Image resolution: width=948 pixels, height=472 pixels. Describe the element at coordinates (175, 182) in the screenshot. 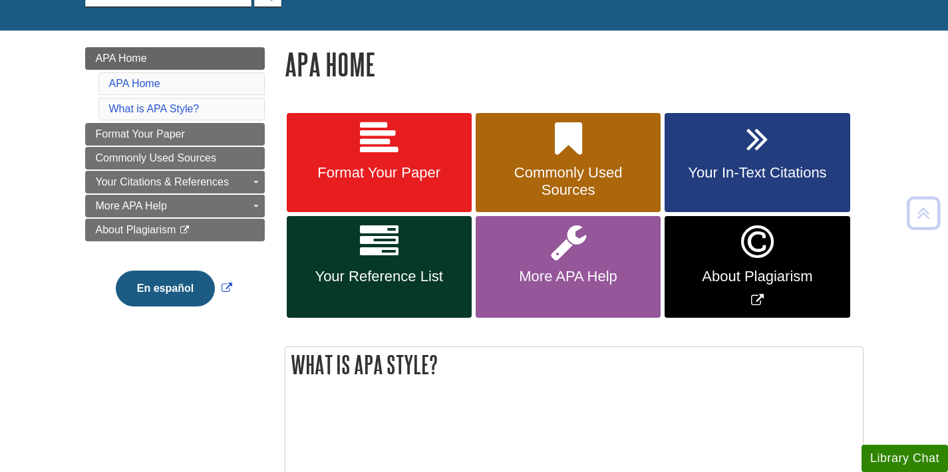

I see `a: Your Citations & References` at that location.